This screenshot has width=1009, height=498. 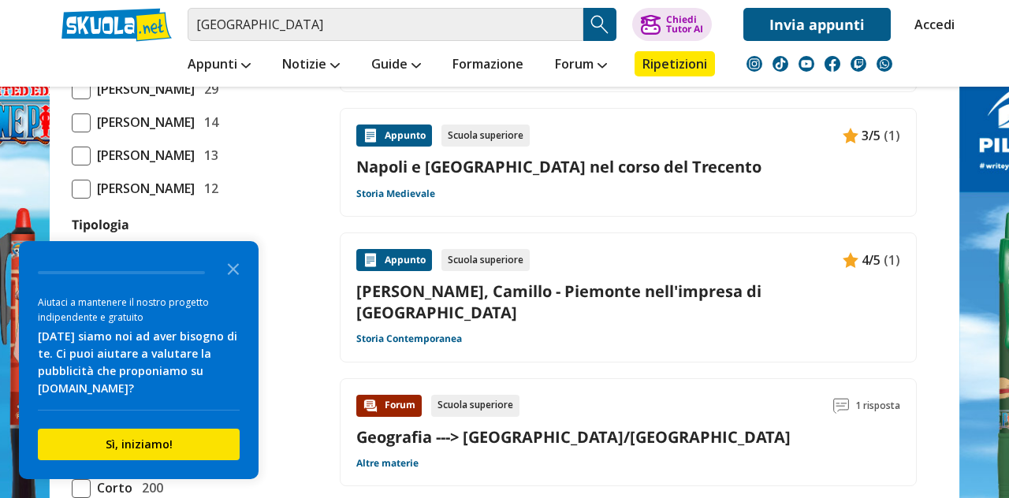 What do you see at coordinates (841, 406) in the screenshot?
I see `img: Commenti lettura` at bounding box center [841, 406].